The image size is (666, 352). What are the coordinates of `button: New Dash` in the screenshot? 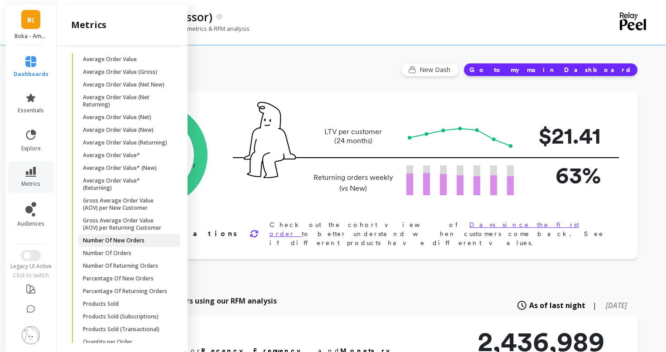 It's located at (430, 70).